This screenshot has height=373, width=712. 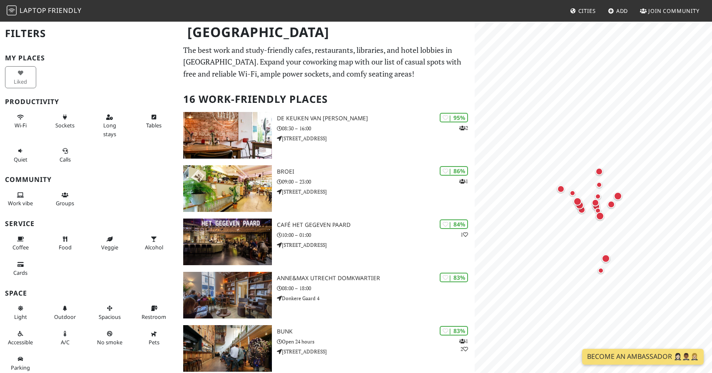 What do you see at coordinates (12, 10) in the screenshot?
I see `img: LaptopFriendly` at bounding box center [12, 10].